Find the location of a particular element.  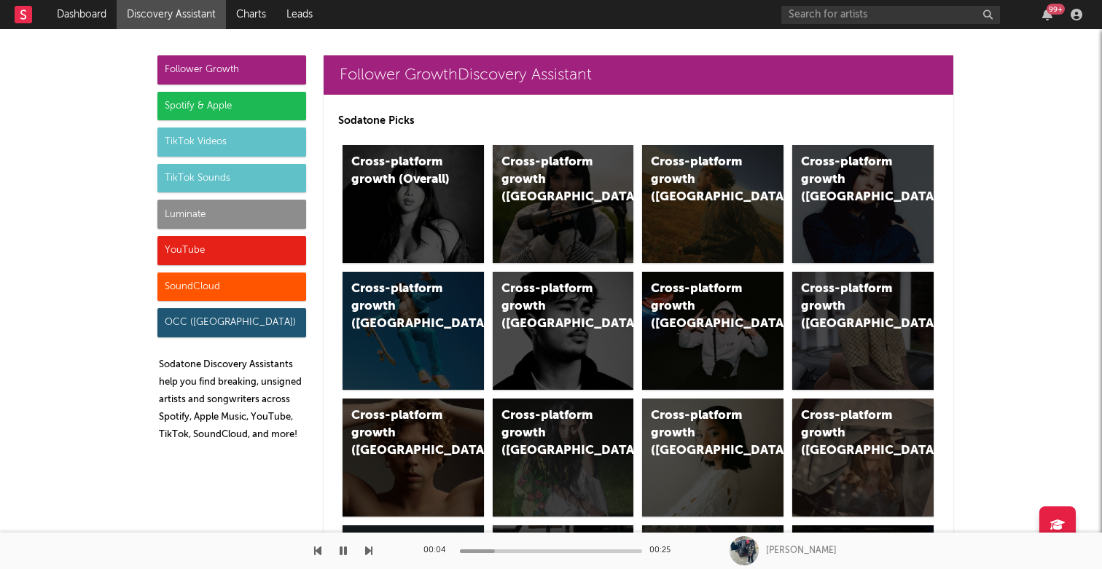

div: Cross-platform growth (Overall) is located at coordinates (401, 171).